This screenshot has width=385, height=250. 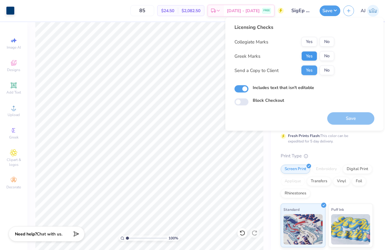 I want to click on span: FREE, so click(x=267, y=11).